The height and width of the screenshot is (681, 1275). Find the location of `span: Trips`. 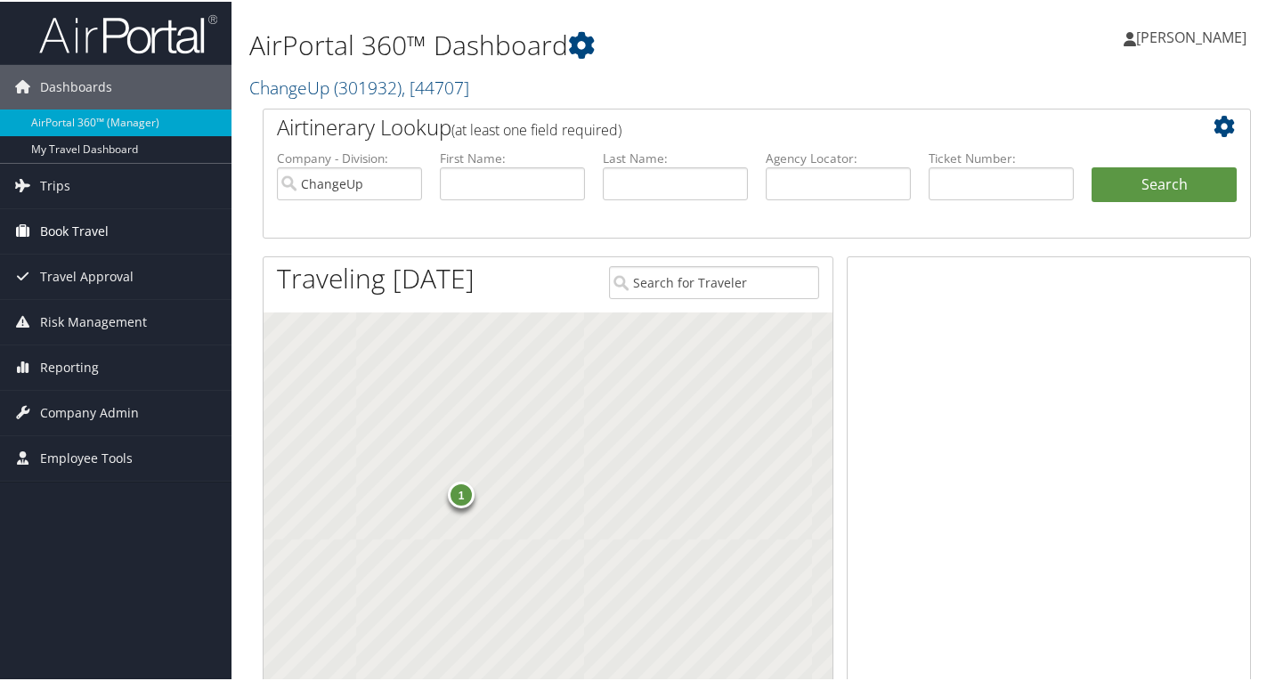

span: Trips is located at coordinates (55, 184).